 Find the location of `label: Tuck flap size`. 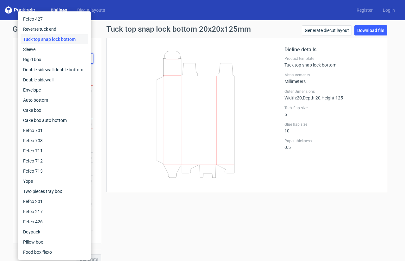

label: Tuck flap size is located at coordinates (332, 108).